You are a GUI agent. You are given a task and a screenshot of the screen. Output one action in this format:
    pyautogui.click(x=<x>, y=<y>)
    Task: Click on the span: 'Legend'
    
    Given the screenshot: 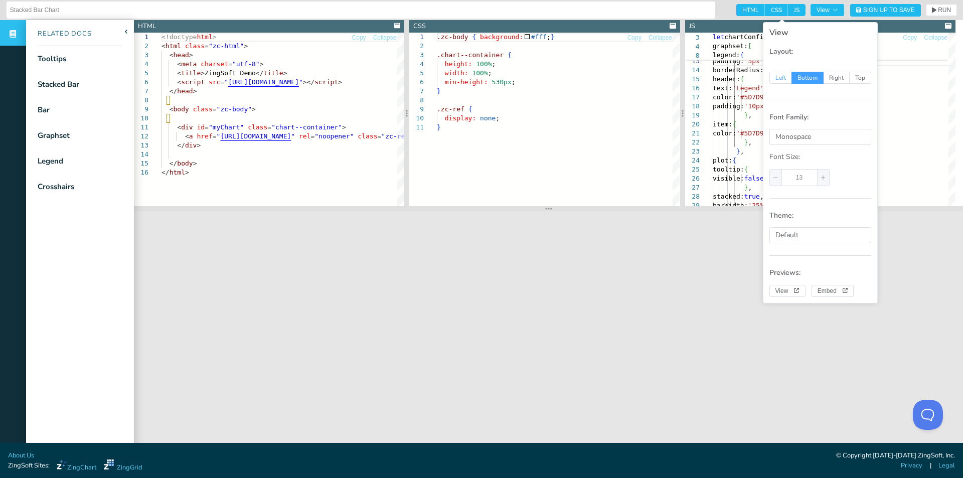 What is the action you would take?
    pyautogui.click(x=748, y=88)
    